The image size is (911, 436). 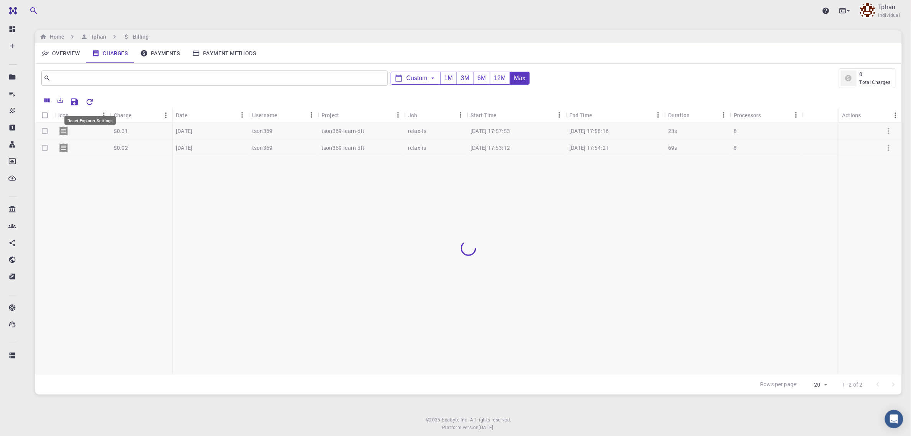 What do you see at coordinates (853, 385) in the screenshot?
I see `p: 1–2 of 2` at bounding box center [853, 385].